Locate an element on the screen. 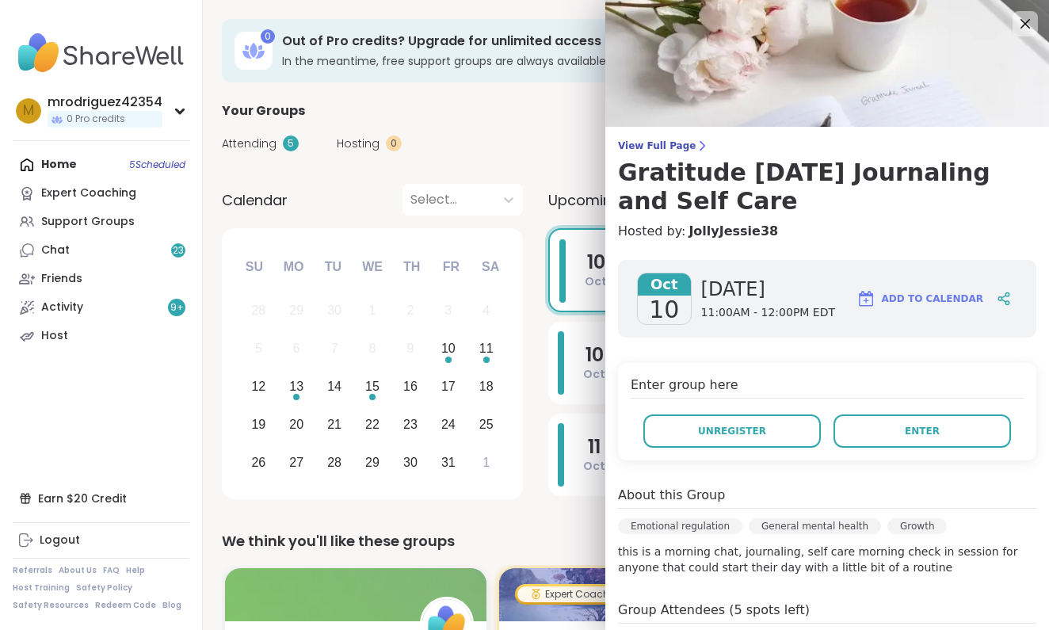 Image resolution: width=1049 pixels, height=630 pixels. div: mrodriguez42354 is located at coordinates (105, 102).